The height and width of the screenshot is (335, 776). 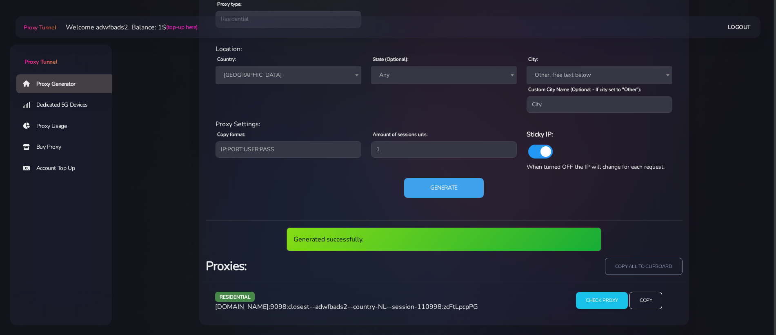 I want to click on div: Proxy Settings:, so click(x=444, y=124).